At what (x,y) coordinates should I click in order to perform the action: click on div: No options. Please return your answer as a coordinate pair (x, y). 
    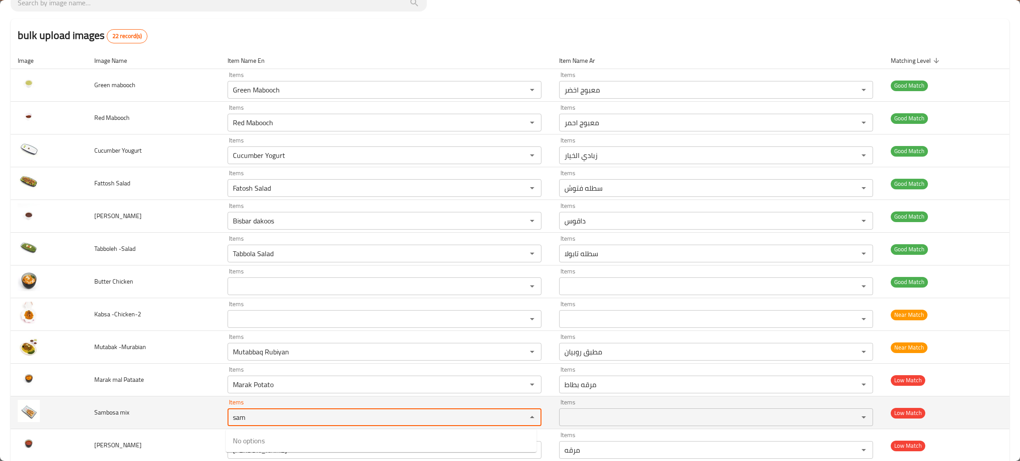
    Looking at the image, I should click on (381, 441).